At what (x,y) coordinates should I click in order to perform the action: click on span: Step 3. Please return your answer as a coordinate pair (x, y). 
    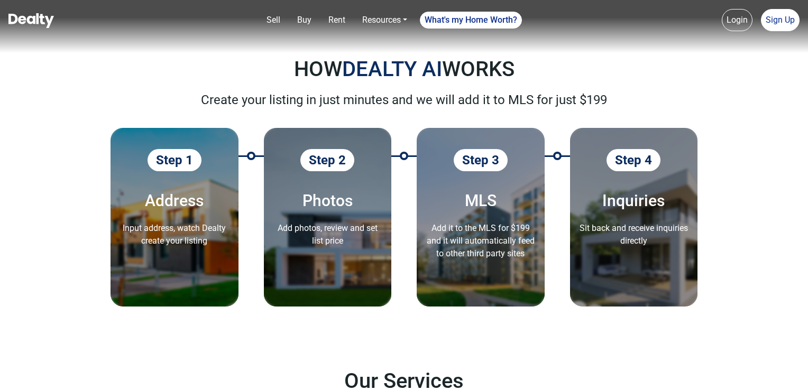
    Looking at the image, I should click on (480, 160).